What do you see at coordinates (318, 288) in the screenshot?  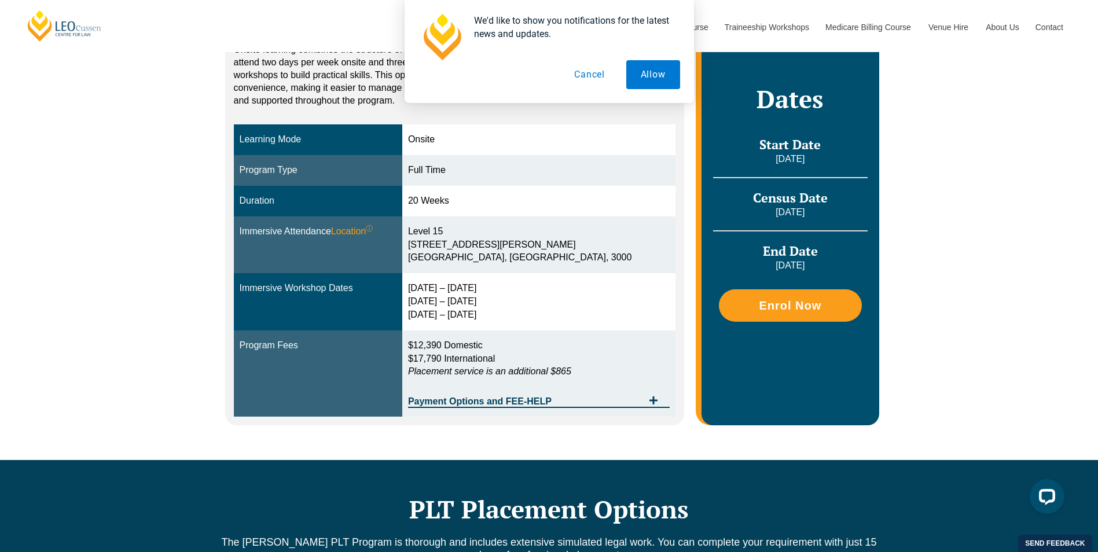 I see `div: Immersive Workshop Dates` at bounding box center [318, 288].